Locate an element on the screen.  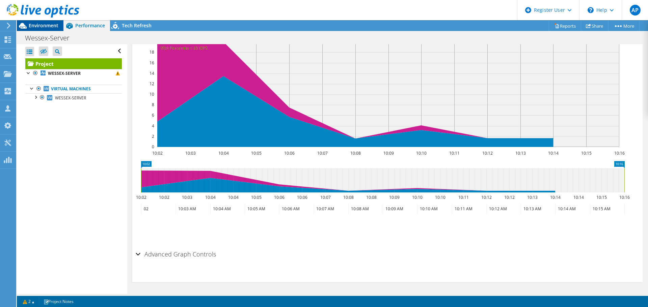
a: 2 is located at coordinates (29, 302).